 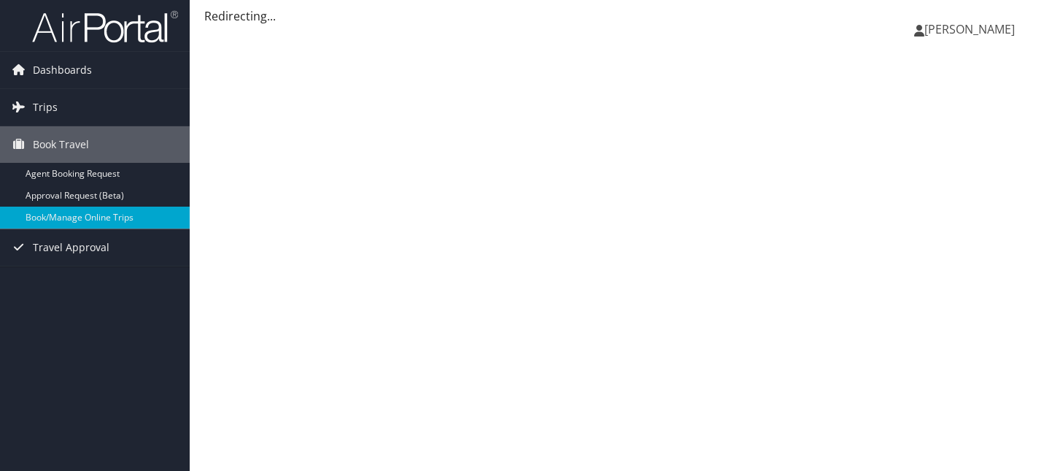 What do you see at coordinates (61, 144) in the screenshot?
I see `span: Book Travel` at bounding box center [61, 144].